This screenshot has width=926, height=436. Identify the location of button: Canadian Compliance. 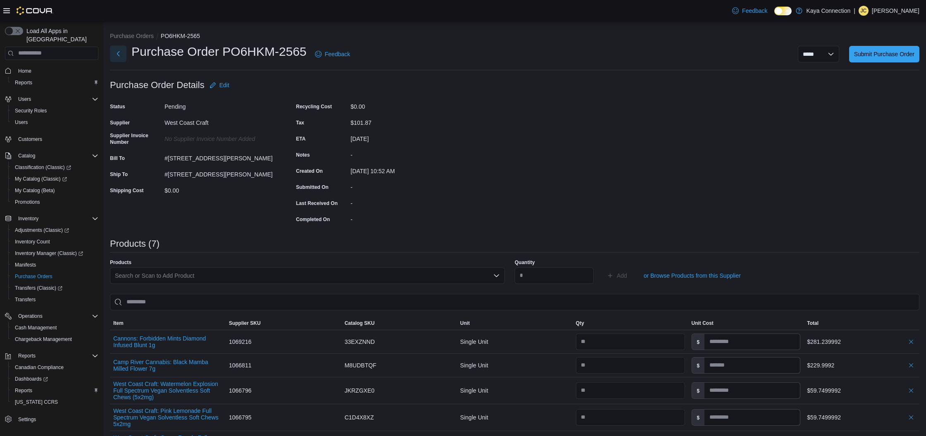
(55, 367).